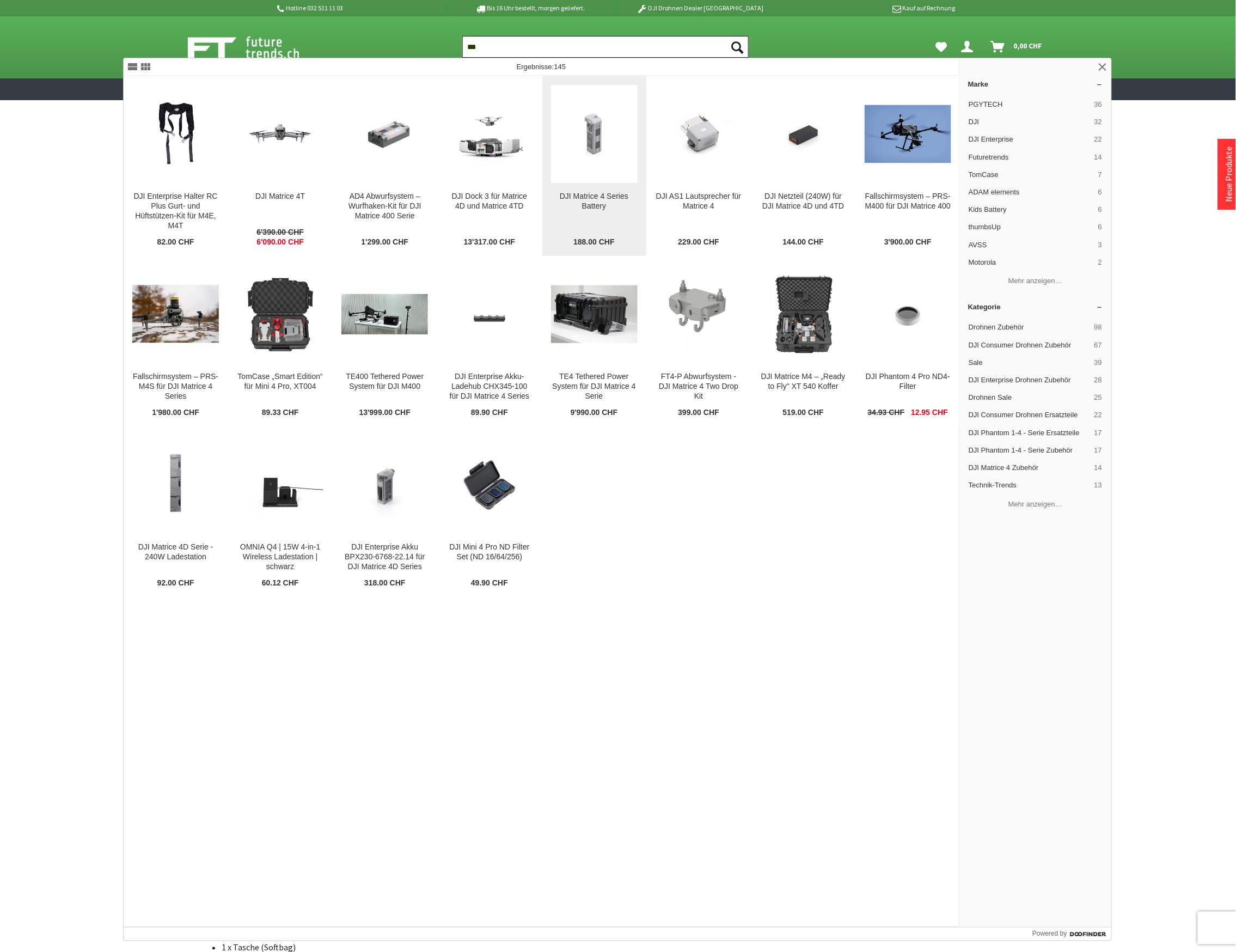 This screenshot has height=952, width=1236. I want to click on span: 3, so click(1100, 245).